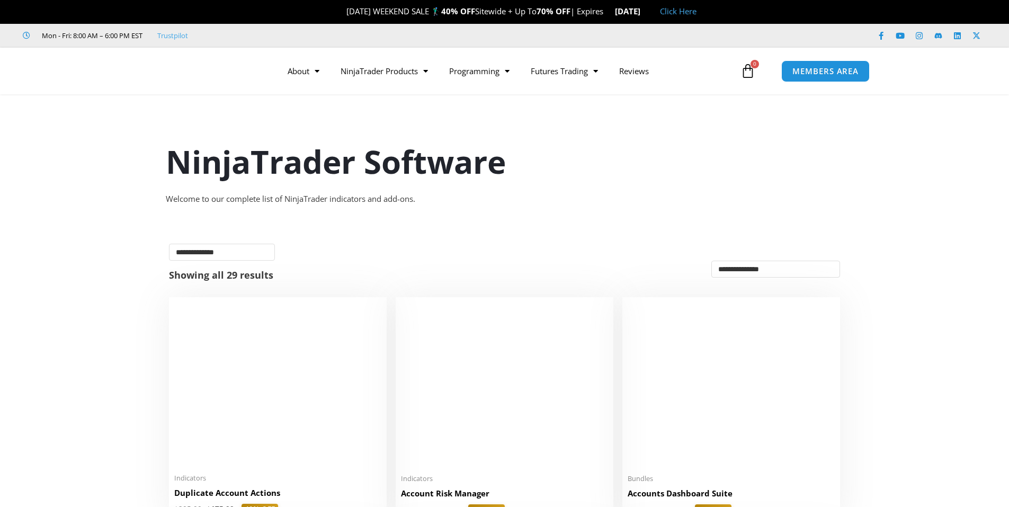 The image size is (1009, 507). Describe the element at coordinates (458, 11) in the screenshot. I see `strong: 40% OFF` at that location.